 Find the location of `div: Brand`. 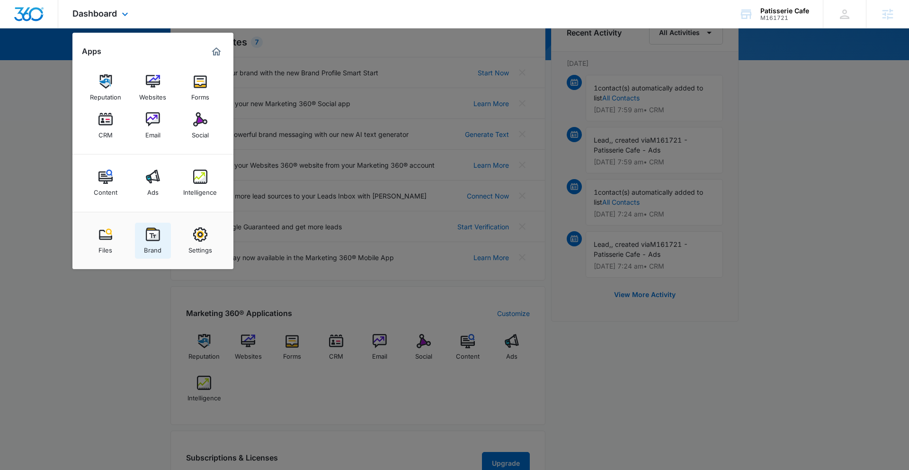

div: Brand is located at coordinates (153, 248).